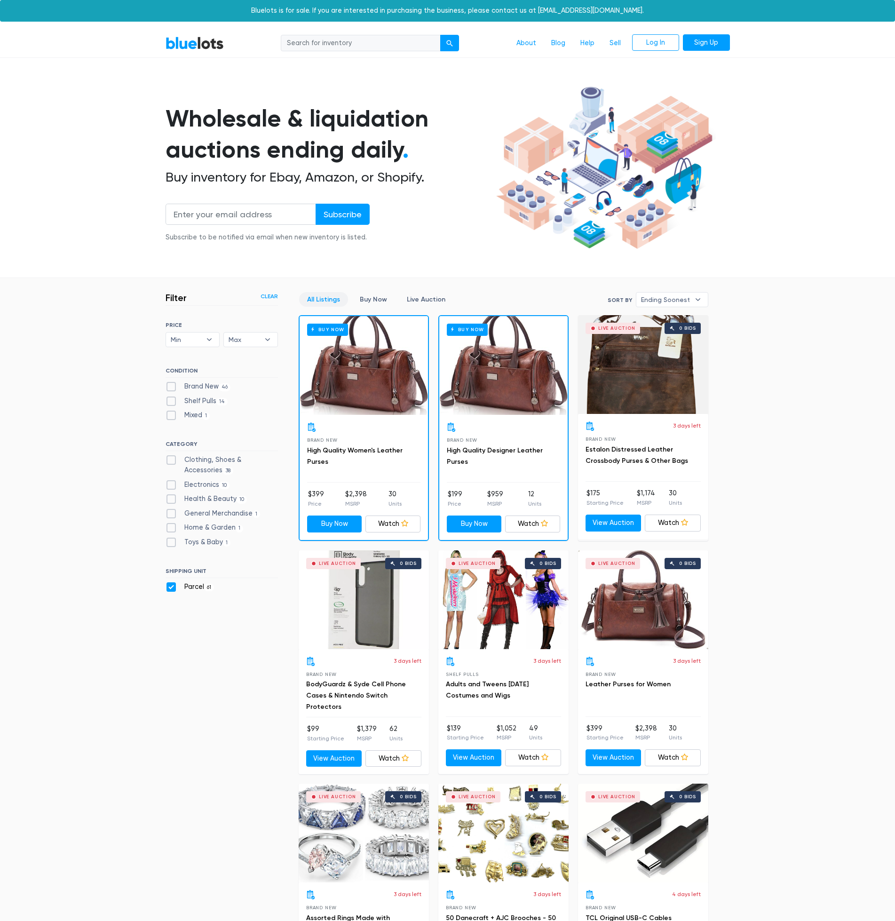 This screenshot has width=895, height=921. What do you see at coordinates (637, 455) in the screenshot?
I see `a: Estalon Distressed Leather Crossbody Purses & Other Bags` at bounding box center [637, 455].